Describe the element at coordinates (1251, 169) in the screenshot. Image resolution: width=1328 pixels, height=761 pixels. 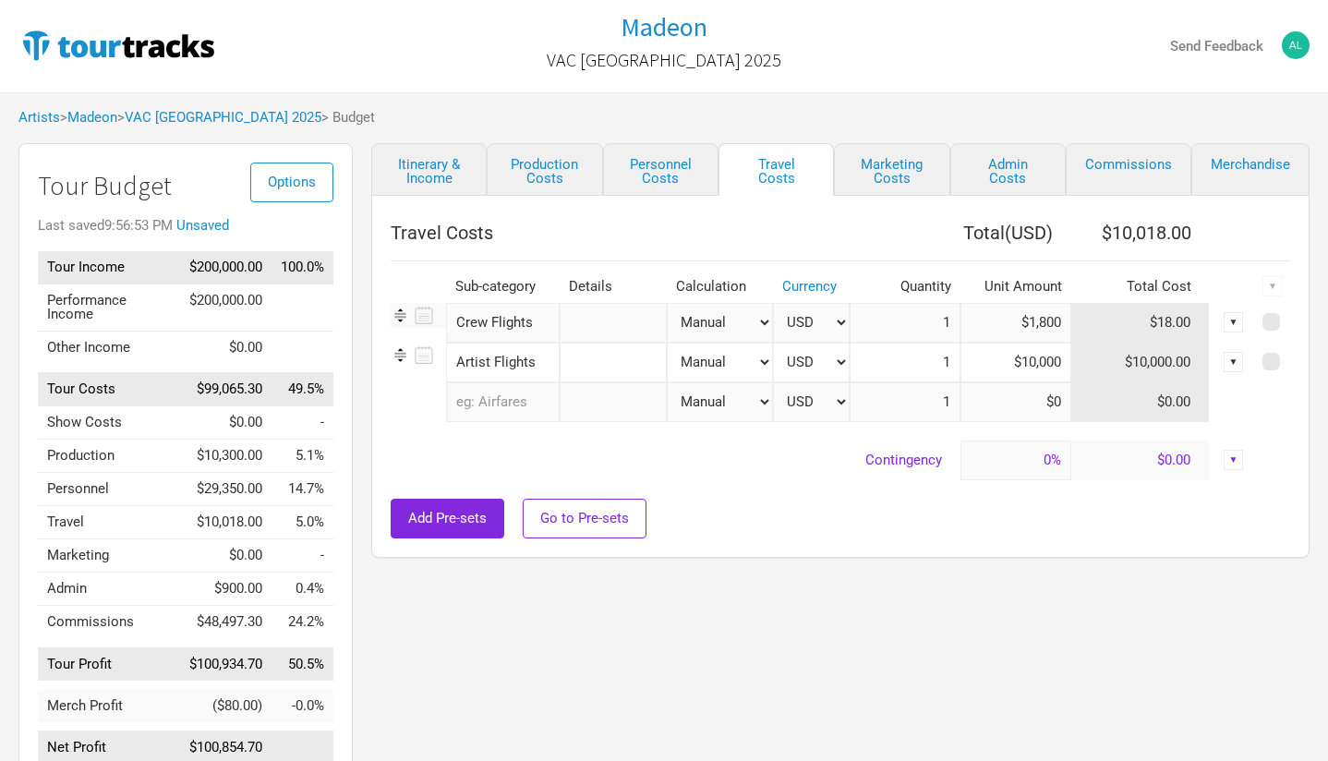
I see `a: Merchandise` at that location.